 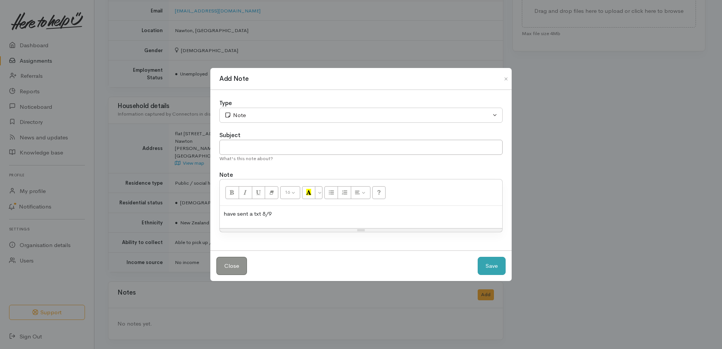 I want to click on button: Unordered list (CTRL+SHIFT+NUM7), so click(x=331, y=193).